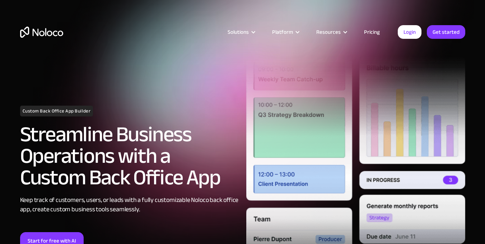  What do you see at coordinates (57, 111) in the screenshot?
I see `h1: Custom Back Office App Builder` at bounding box center [57, 111].